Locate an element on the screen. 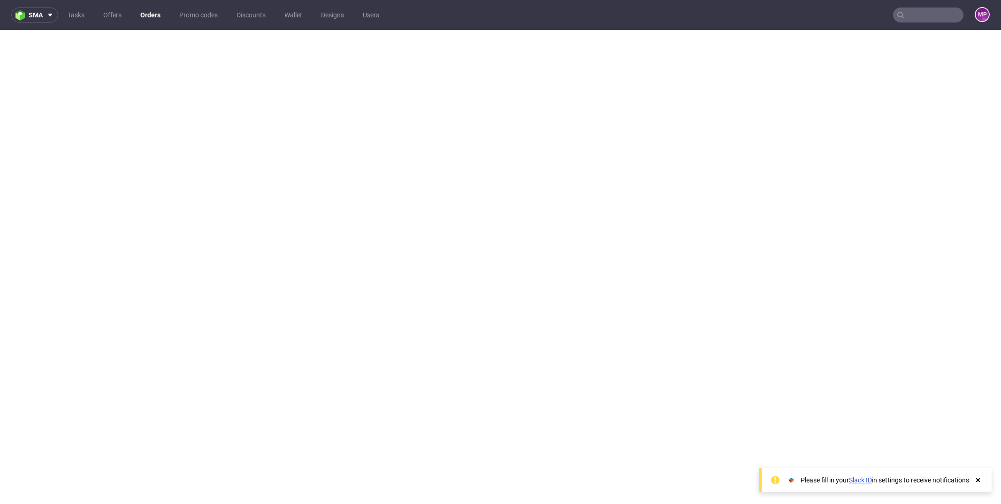 The image size is (1001, 504). a: Designs is located at coordinates (332, 15).